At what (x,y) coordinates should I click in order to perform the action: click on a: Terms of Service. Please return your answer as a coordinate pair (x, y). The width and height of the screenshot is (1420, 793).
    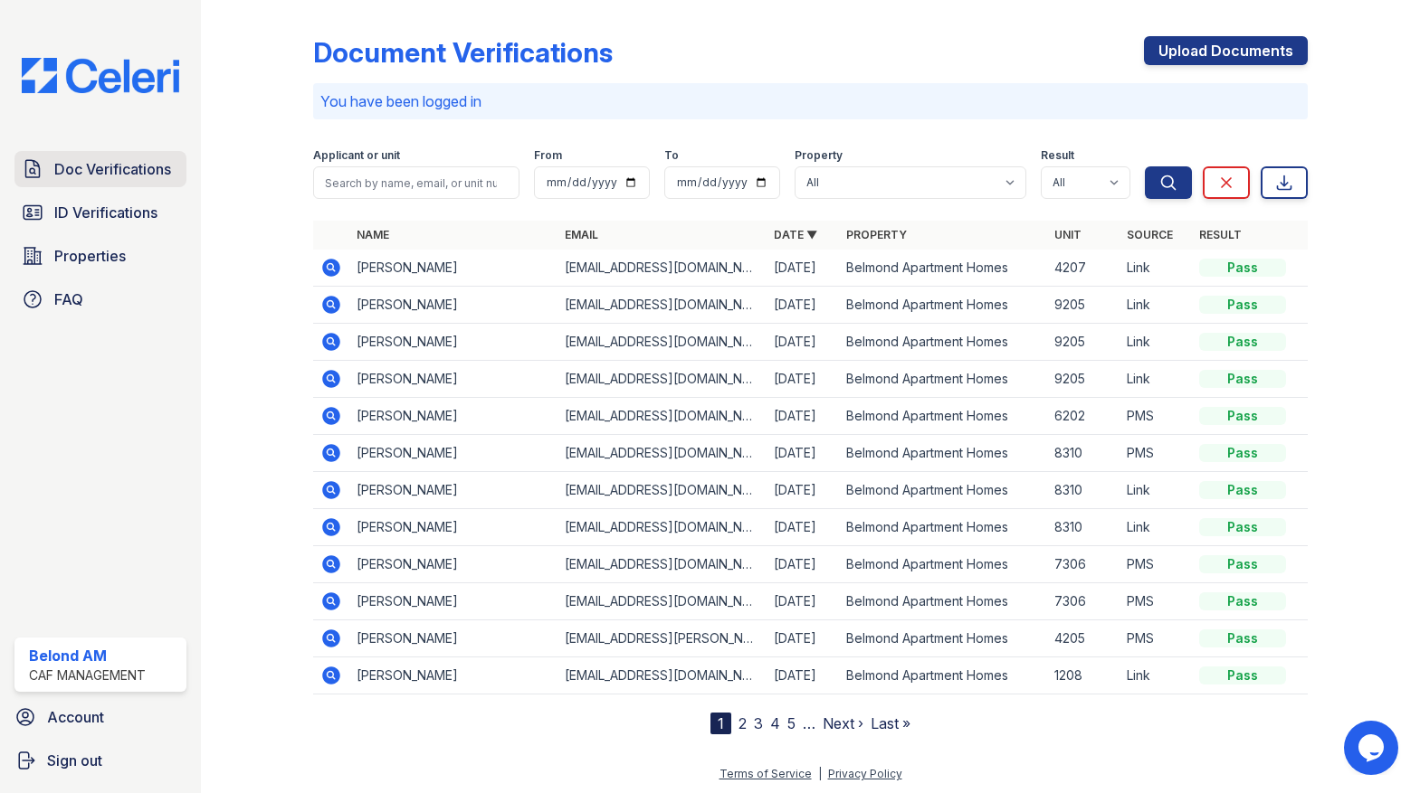
    Looking at the image, I should click on (765, 774).